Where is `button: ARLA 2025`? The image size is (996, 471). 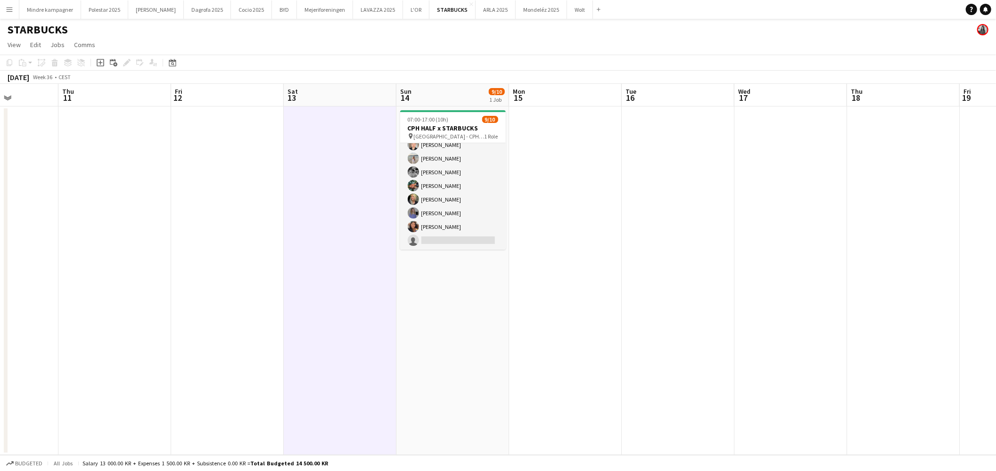
button: ARLA 2025 is located at coordinates (495, 9).